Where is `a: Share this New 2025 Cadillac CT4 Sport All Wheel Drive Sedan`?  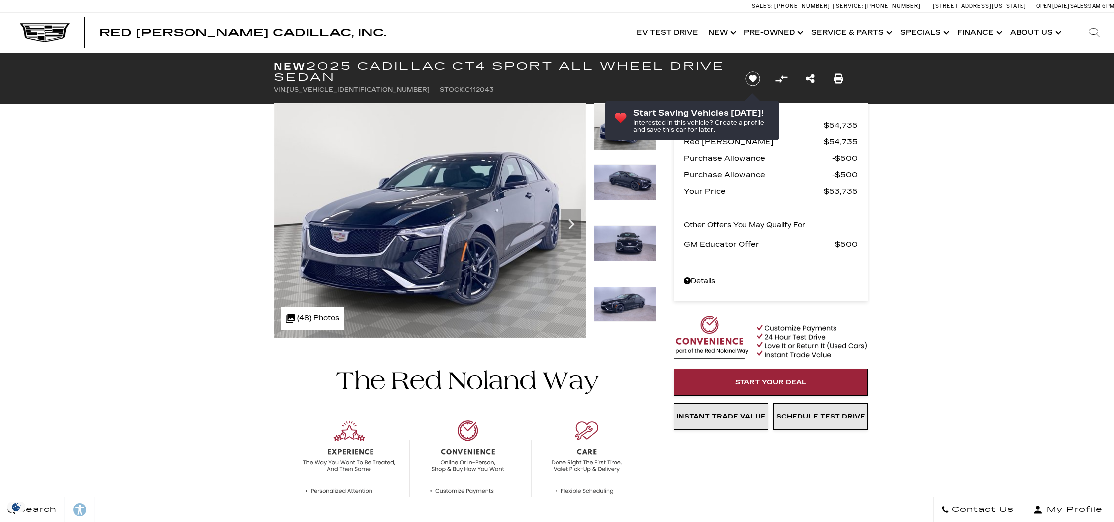 a: Share this New 2025 Cadillac CT4 Sport All Wheel Drive Sedan is located at coordinates (810, 79).